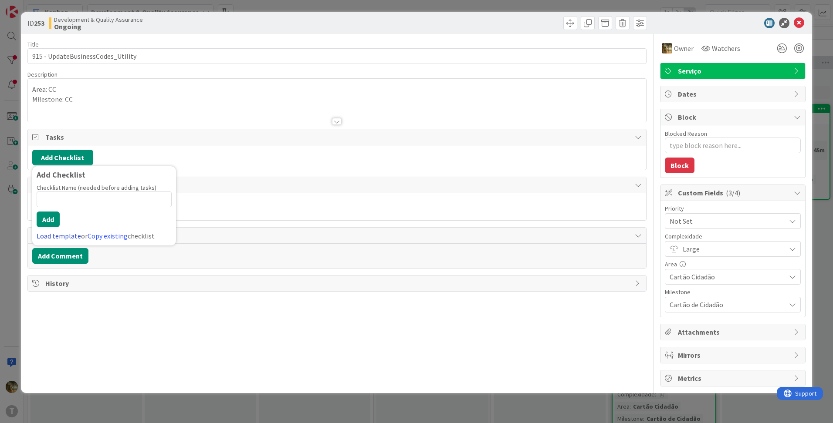 The image size is (833, 423). Describe the element at coordinates (338, 137) in the screenshot. I see `span: Tasks` at that location.